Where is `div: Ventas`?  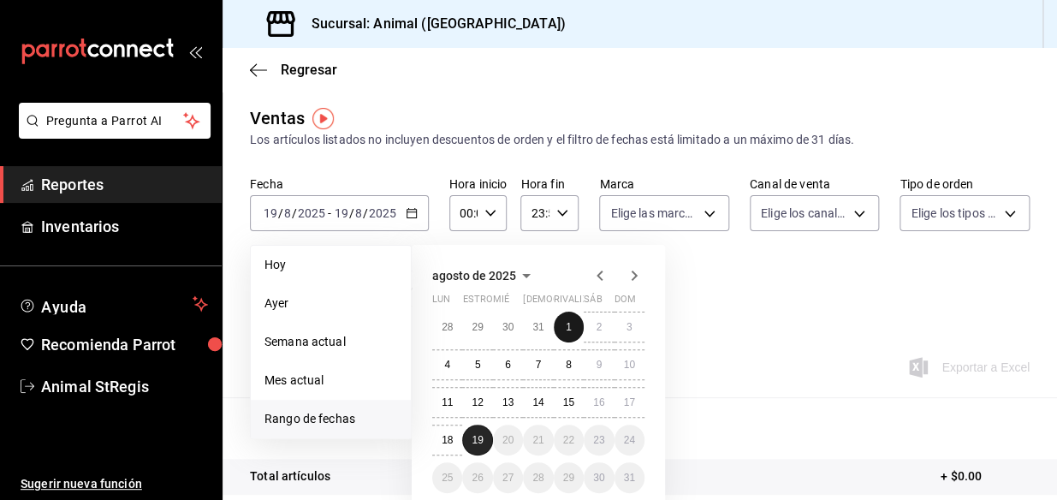 div: Ventas is located at coordinates (277, 118).